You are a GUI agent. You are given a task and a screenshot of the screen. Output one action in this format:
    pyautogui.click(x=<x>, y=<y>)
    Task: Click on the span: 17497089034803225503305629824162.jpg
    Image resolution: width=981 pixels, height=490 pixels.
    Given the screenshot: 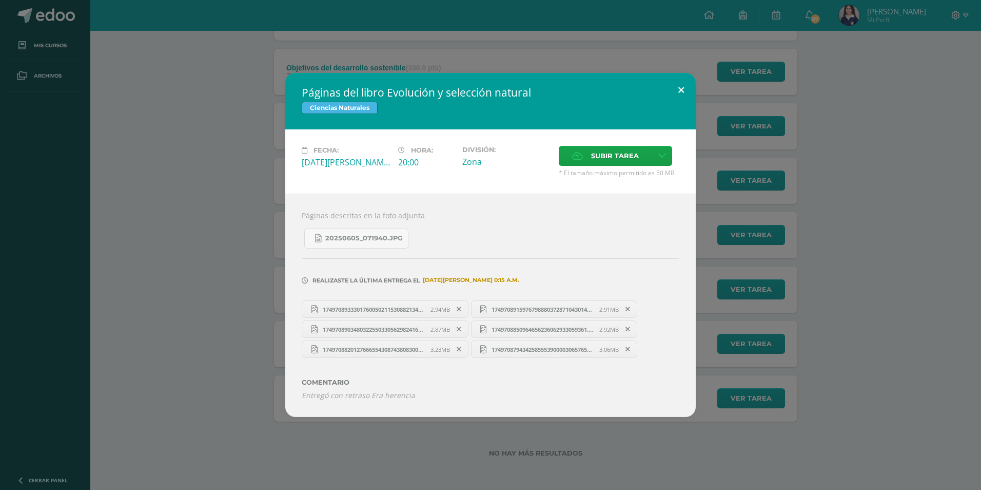 What is the action you would take?
    pyautogui.click(x=374, y=329)
    